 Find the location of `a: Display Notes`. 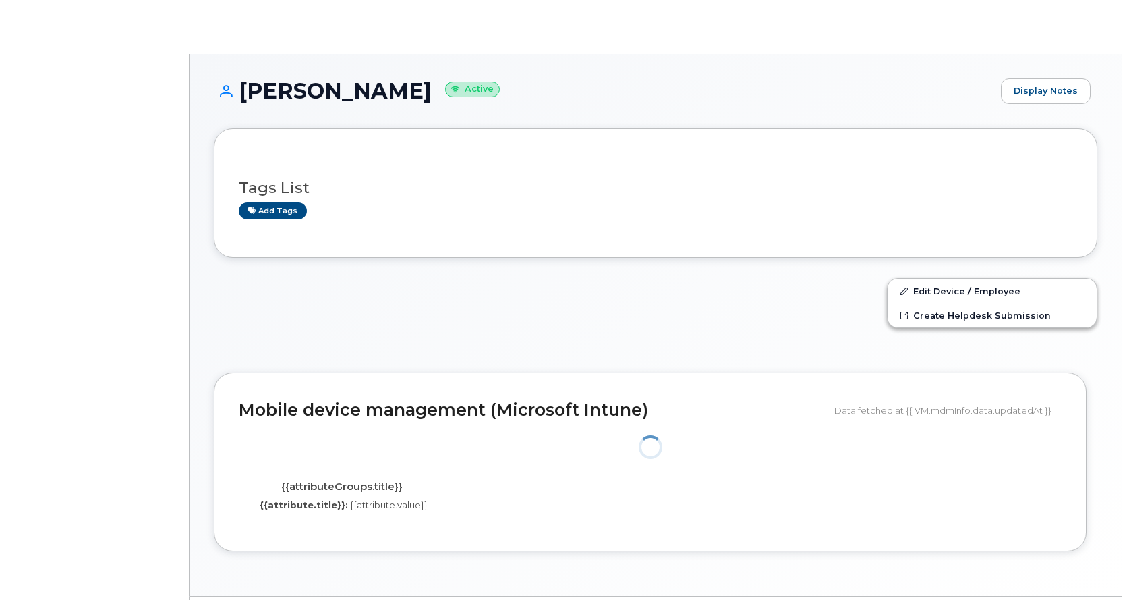

a: Display Notes is located at coordinates (1046, 91).